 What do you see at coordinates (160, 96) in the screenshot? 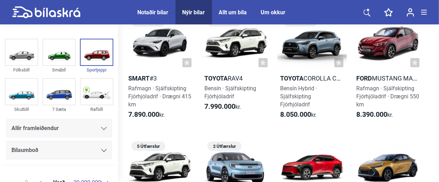
I see `span: Rafmagn · Sjálfskipting Fjórhjóladrif · Drægni 415 km` at bounding box center [160, 96].